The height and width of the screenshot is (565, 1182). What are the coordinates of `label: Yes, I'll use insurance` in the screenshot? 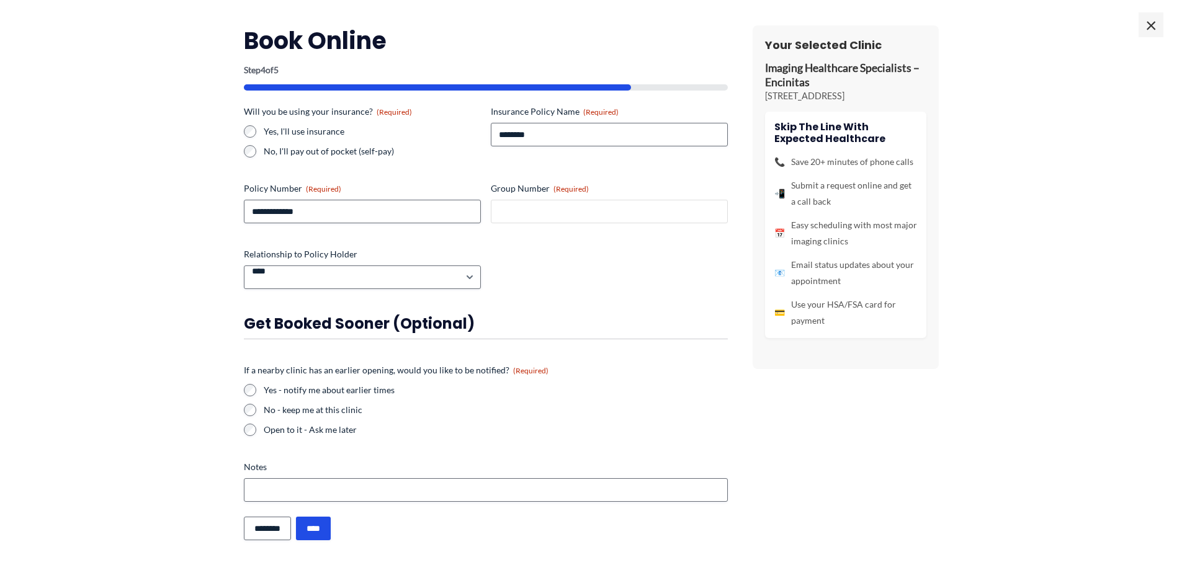 It's located at (372, 131).